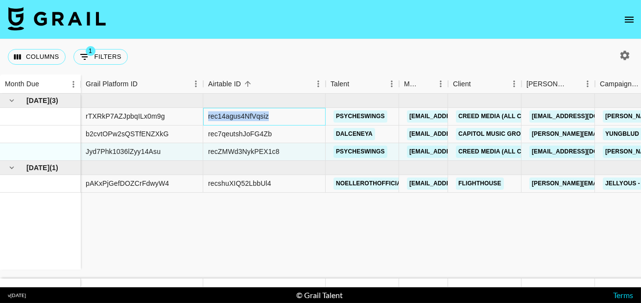 The image size is (641, 303). I want to click on div: Jyd7Phk1036lZyy14Asu, so click(123, 151).